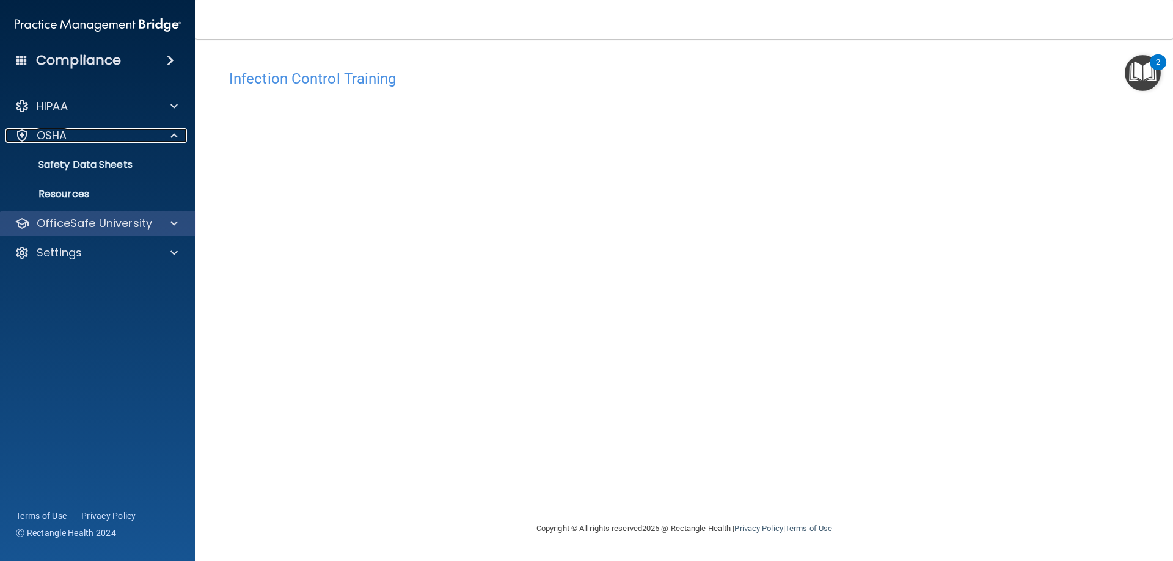 This screenshot has height=561, width=1173. I want to click on a: OfficeSafe University, so click(96, 224).